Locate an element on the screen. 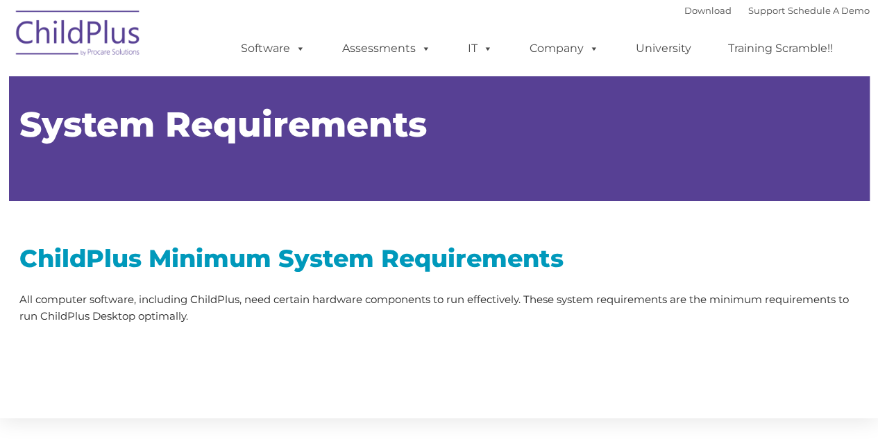 This screenshot has height=439, width=878. a: IT is located at coordinates (480, 49).